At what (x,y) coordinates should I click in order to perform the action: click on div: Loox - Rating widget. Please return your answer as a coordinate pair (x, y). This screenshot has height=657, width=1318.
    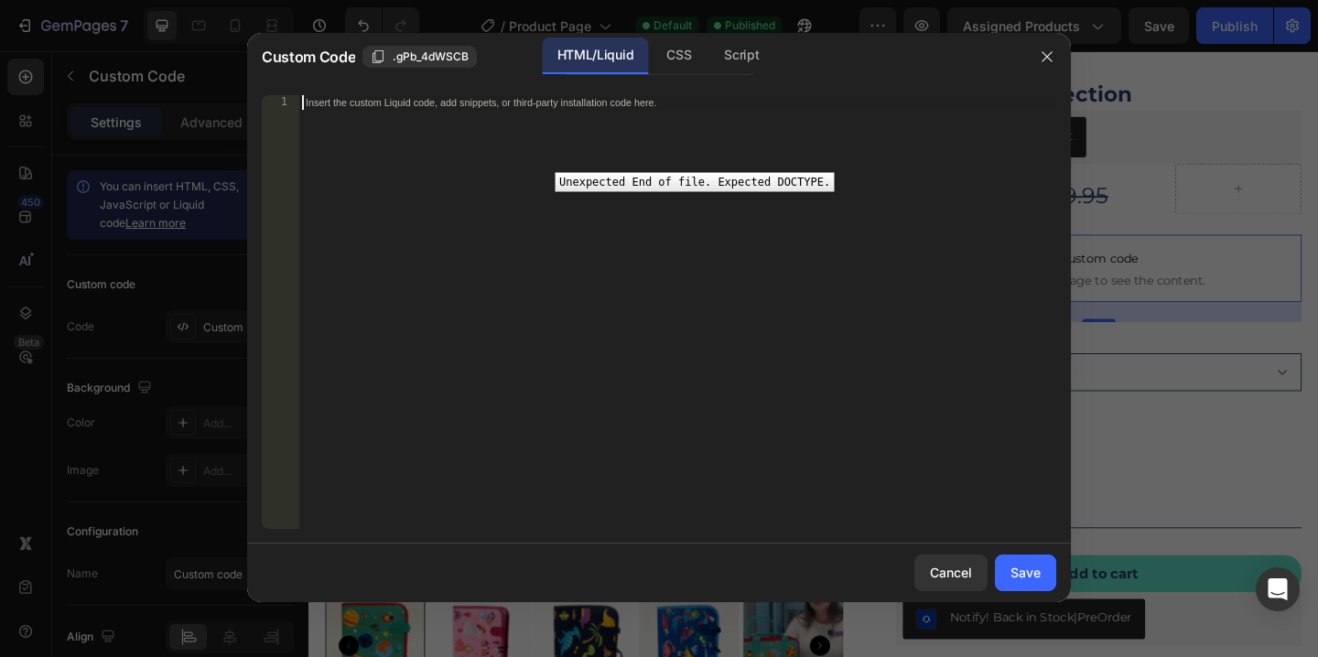
    Looking at the image, I should click on (764, 91).